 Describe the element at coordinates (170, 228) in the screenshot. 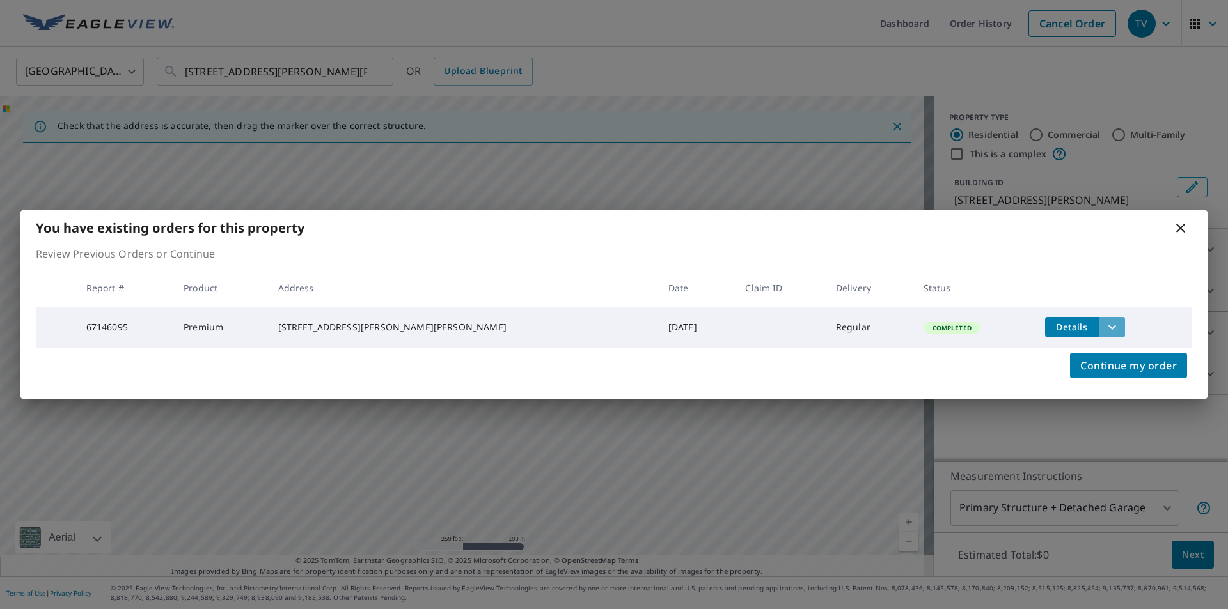

I see `b: You have existing orders for this property` at that location.